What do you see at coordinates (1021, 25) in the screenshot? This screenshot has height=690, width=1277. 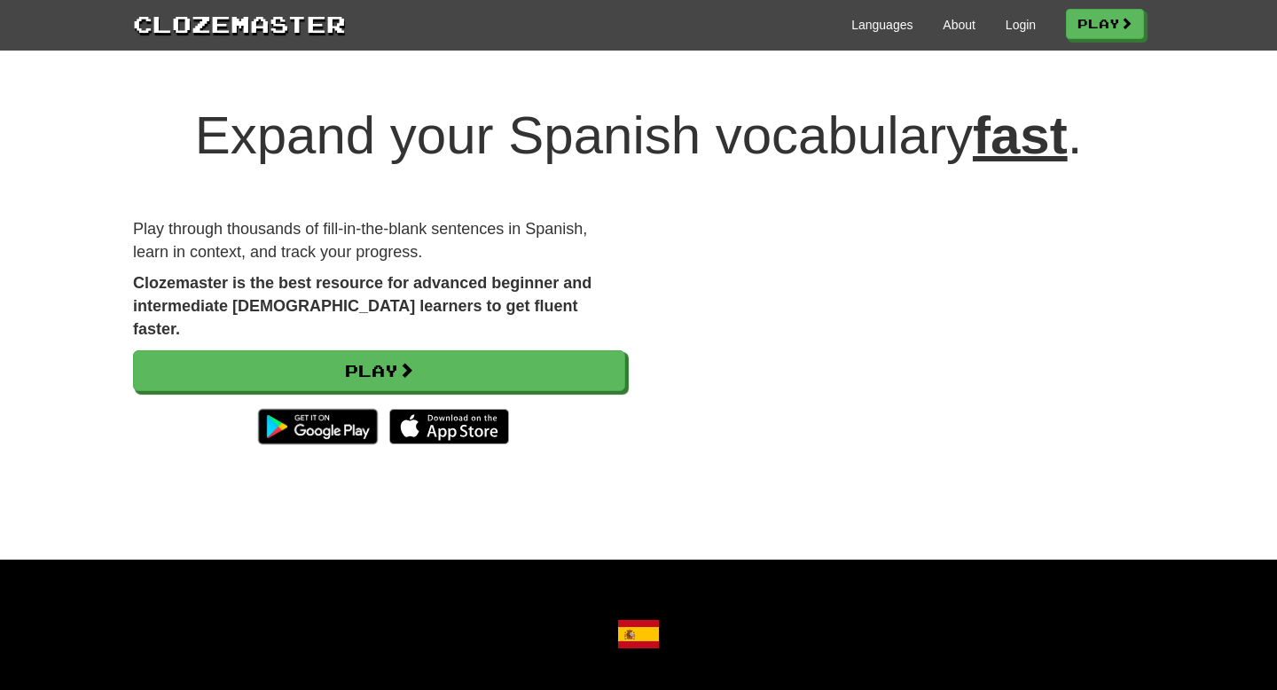 I see `a: Login` at bounding box center [1021, 25].